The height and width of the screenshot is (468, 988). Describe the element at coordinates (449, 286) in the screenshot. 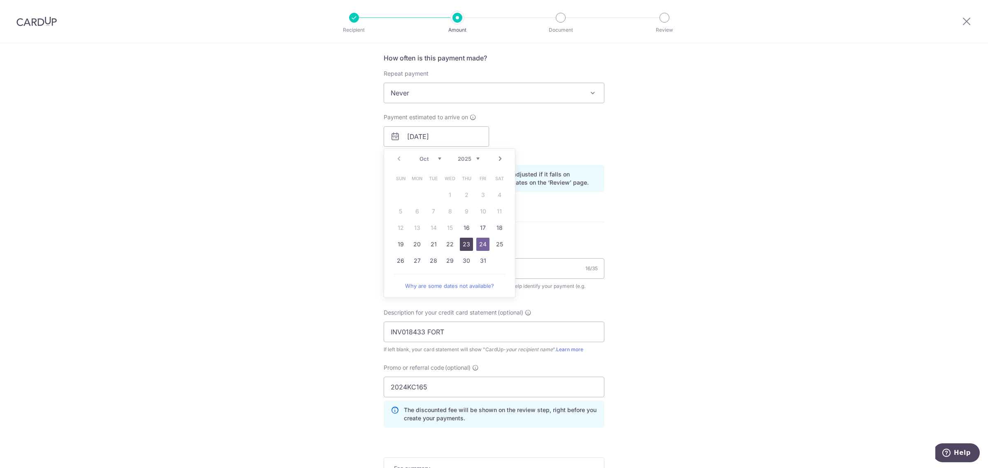

I see `a: Why are some dates not available?` at that location.